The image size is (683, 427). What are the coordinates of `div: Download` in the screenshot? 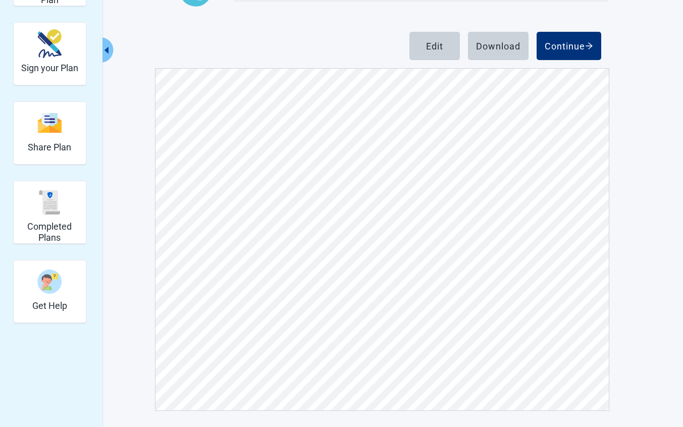 It's located at (499, 46).